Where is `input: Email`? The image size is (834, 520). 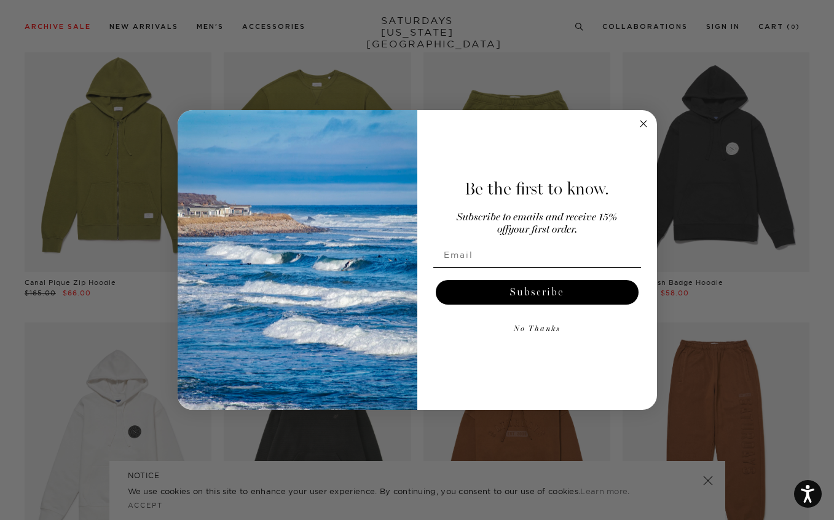
input: Email is located at coordinates (537, 255).